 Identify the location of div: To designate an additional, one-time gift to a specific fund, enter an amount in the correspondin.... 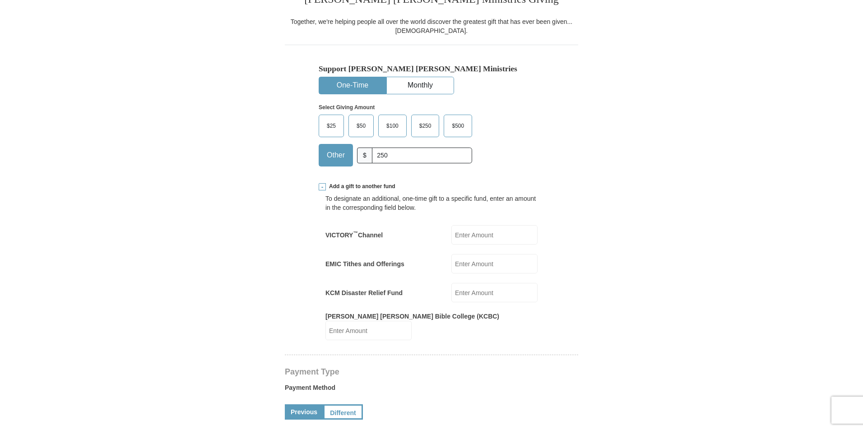
(432, 203).